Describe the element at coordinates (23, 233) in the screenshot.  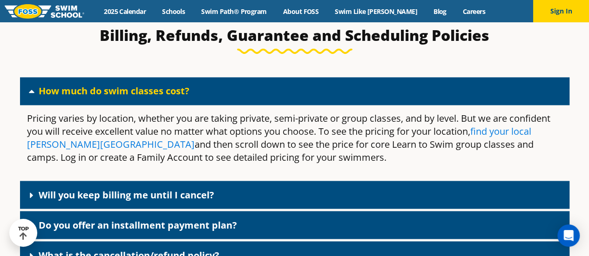
I see `div: TOP` at that location.